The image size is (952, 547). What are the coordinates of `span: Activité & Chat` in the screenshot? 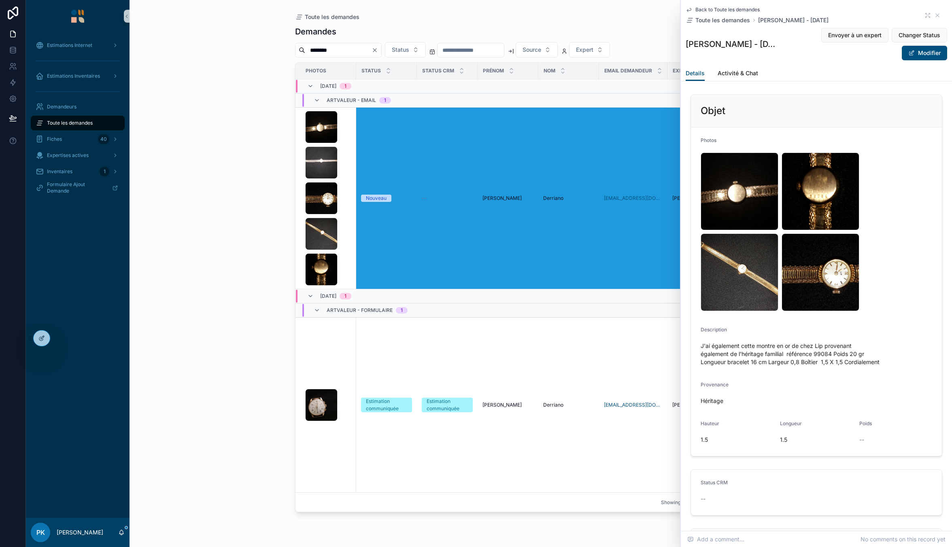 It's located at (738, 73).